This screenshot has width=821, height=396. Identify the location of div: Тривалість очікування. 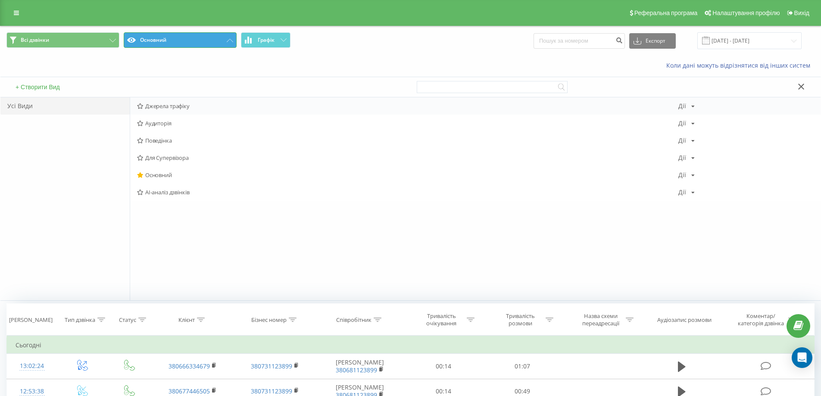
(441, 320).